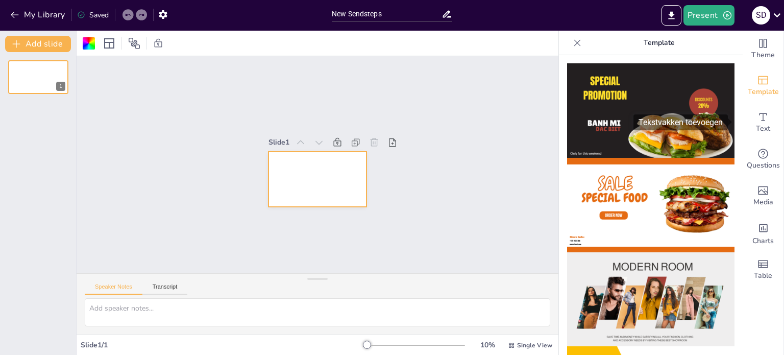  Describe the element at coordinates (763, 269) in the screenshot. I see `div: Add a table` at that location.